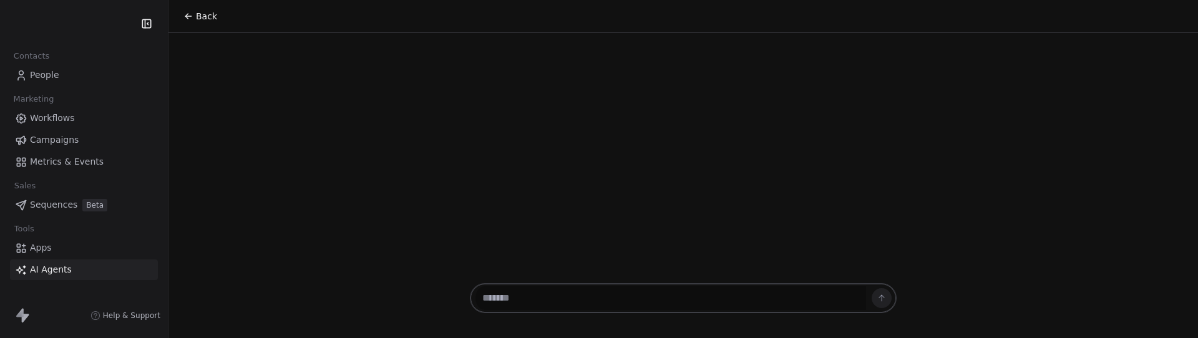 The image size is (1198, 338). What do you see at coordinates (41, 248) in the screenshot?
I see `span: Apps` at bounding box center [41, 248].